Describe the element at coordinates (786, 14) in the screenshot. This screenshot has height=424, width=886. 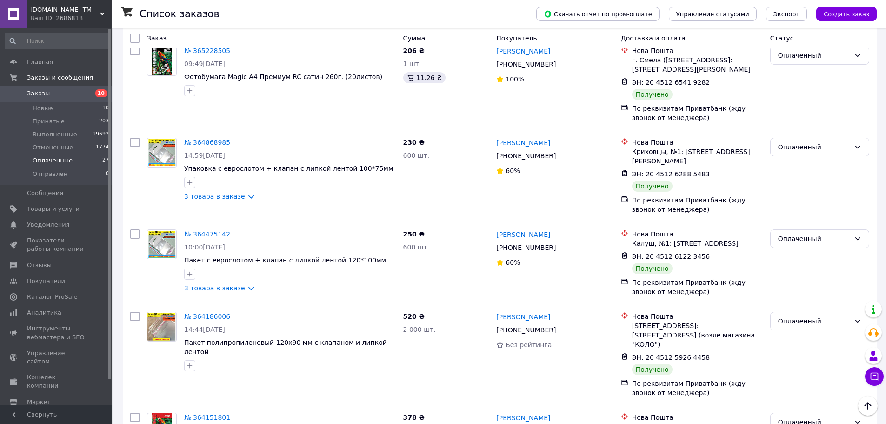
I see `span: Экспорт` at that location.